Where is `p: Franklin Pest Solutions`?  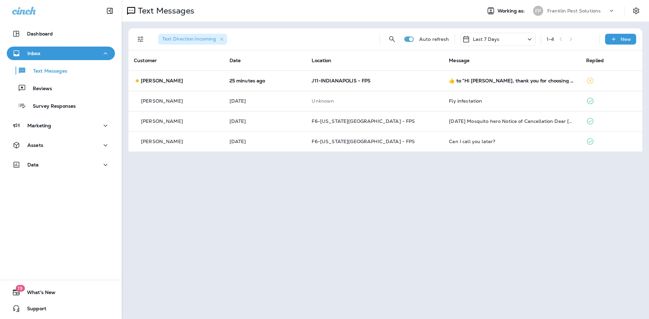 p: Franklin Pest Solutions is located at coordinates (574, 11).